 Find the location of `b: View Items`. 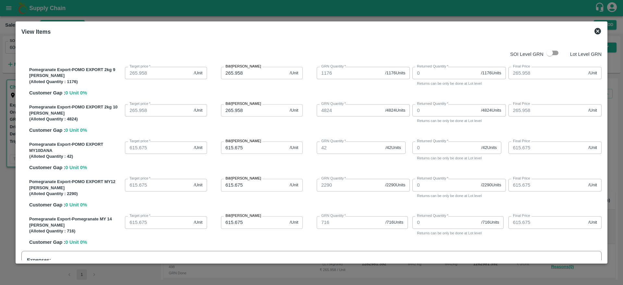

b: View Items is located at coordinates (36, 32).